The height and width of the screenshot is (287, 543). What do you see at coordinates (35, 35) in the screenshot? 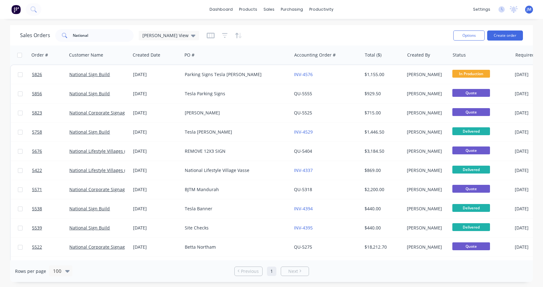
I see `h1: Sales Orders` at bounding box center [35, 35].